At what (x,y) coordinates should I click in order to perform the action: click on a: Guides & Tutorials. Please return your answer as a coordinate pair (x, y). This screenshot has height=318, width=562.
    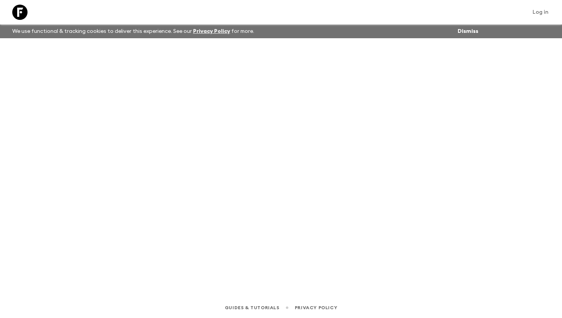
    Looking at the image, I should click on (252, 308).